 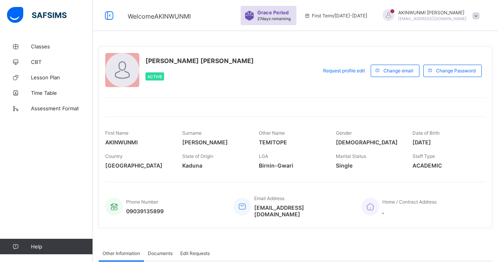 I want to click on span: ACADEMIC, so click(x=445, y=165).